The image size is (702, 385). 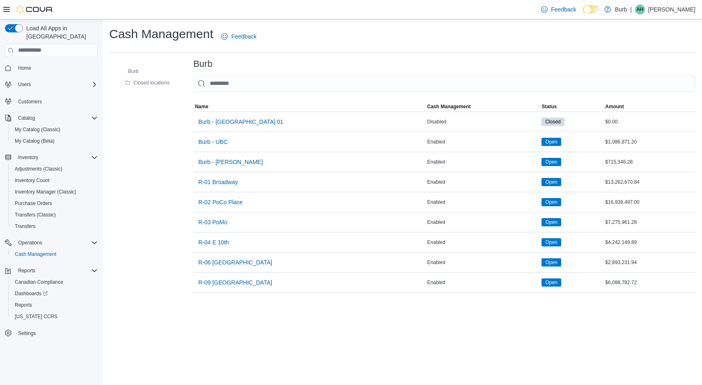 What do you see at coordinates (614, 107) in the screenshot?
I see `span: Amount` at bounding box center [614, 107].